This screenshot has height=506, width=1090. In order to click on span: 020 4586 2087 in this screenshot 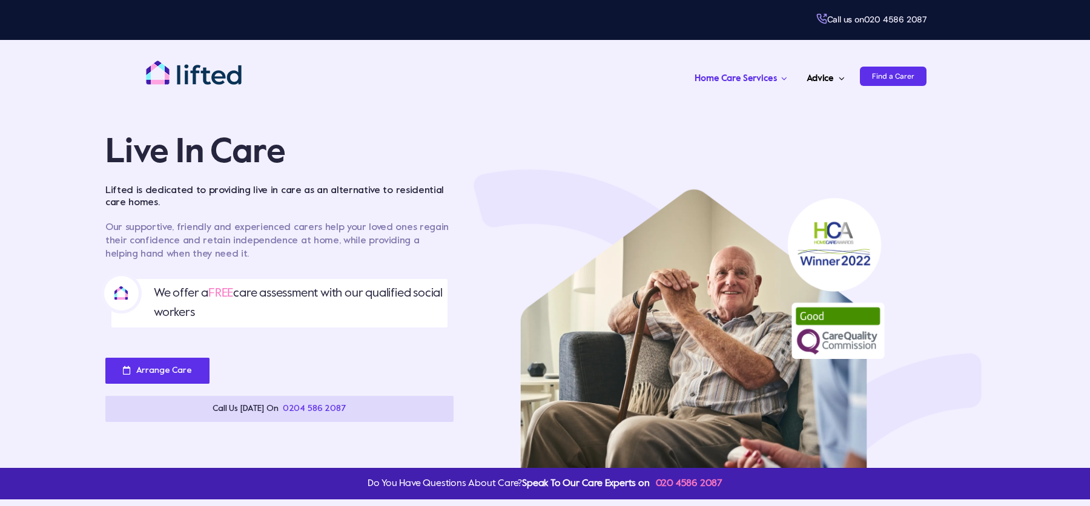, I will do `click(689, 484)`.